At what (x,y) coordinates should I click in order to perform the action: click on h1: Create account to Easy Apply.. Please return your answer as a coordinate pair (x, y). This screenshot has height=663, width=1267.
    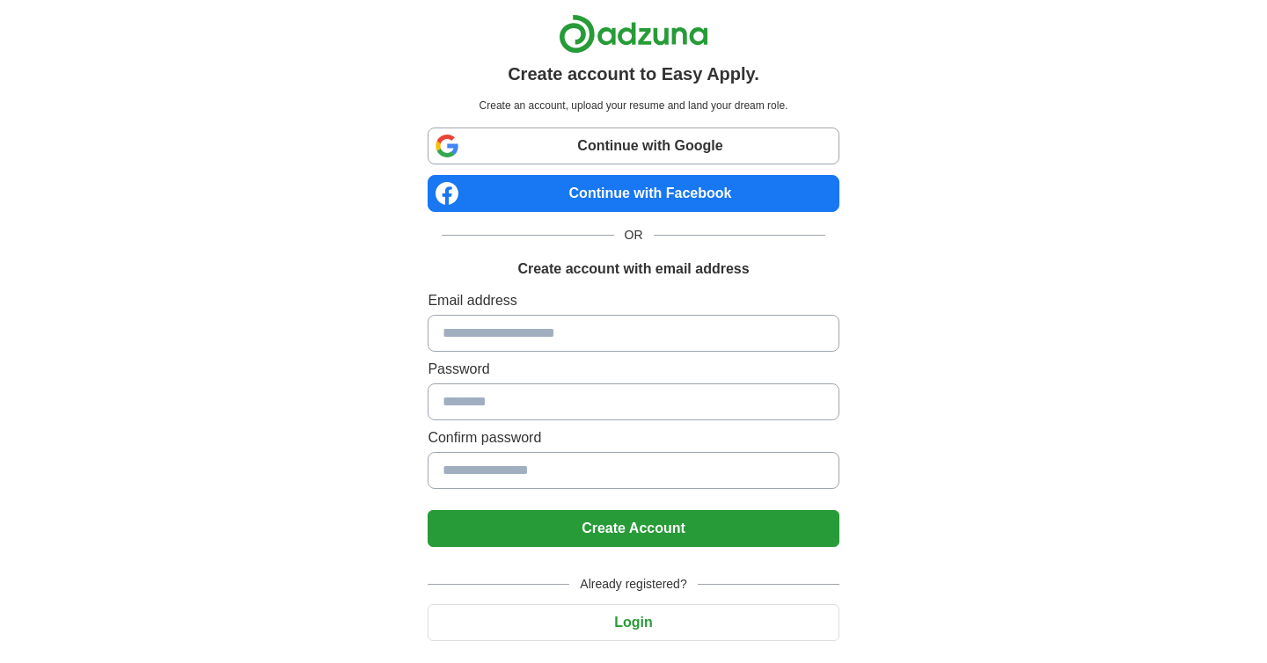
    Looking at the image, I should click on (633, 74).